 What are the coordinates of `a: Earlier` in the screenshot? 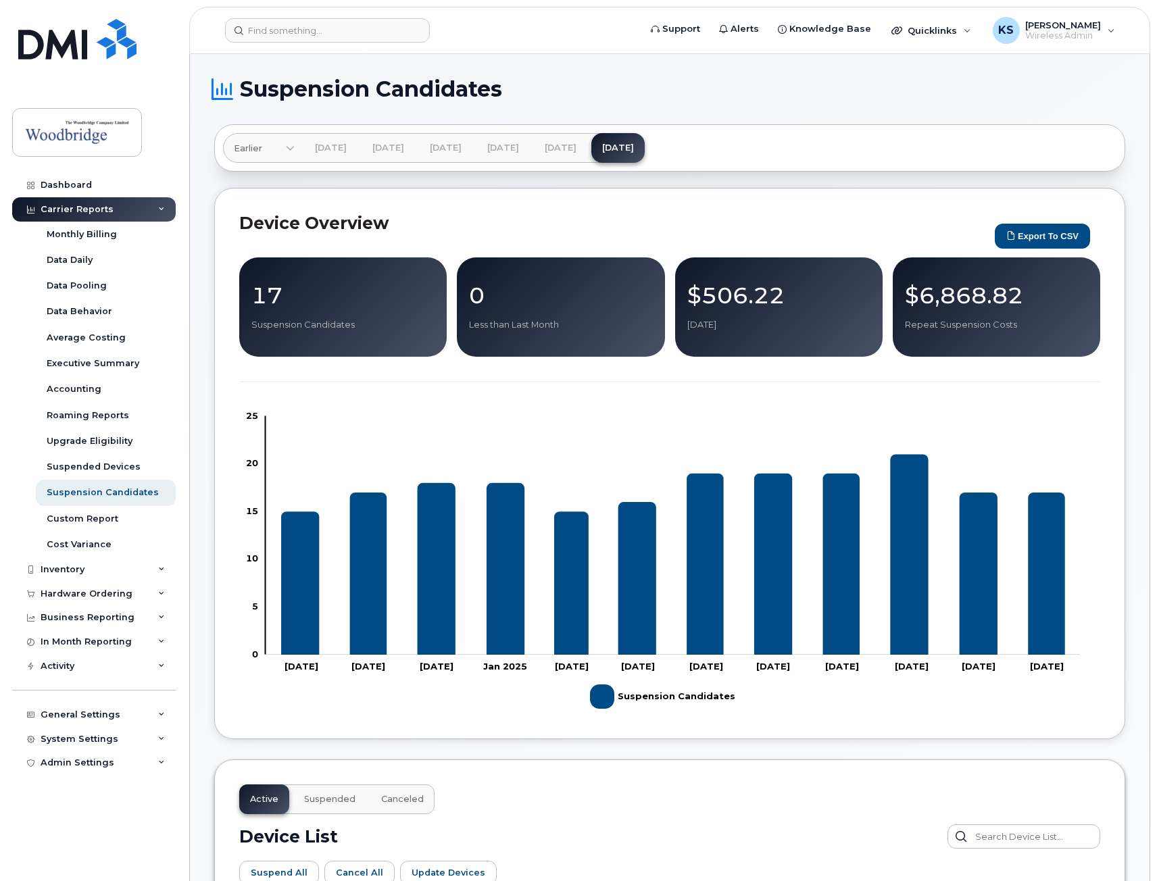 It's located at (259, 148).